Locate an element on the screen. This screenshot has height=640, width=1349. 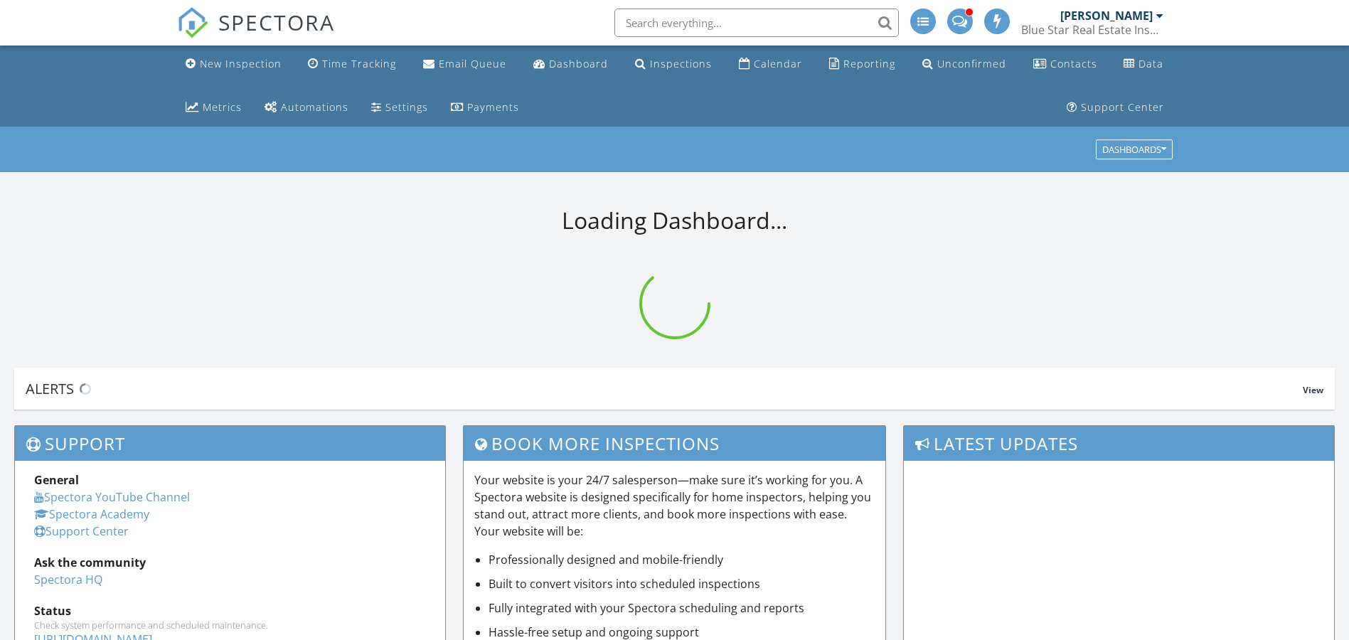
span: SPECTORA is located at coordinates (277, 22).